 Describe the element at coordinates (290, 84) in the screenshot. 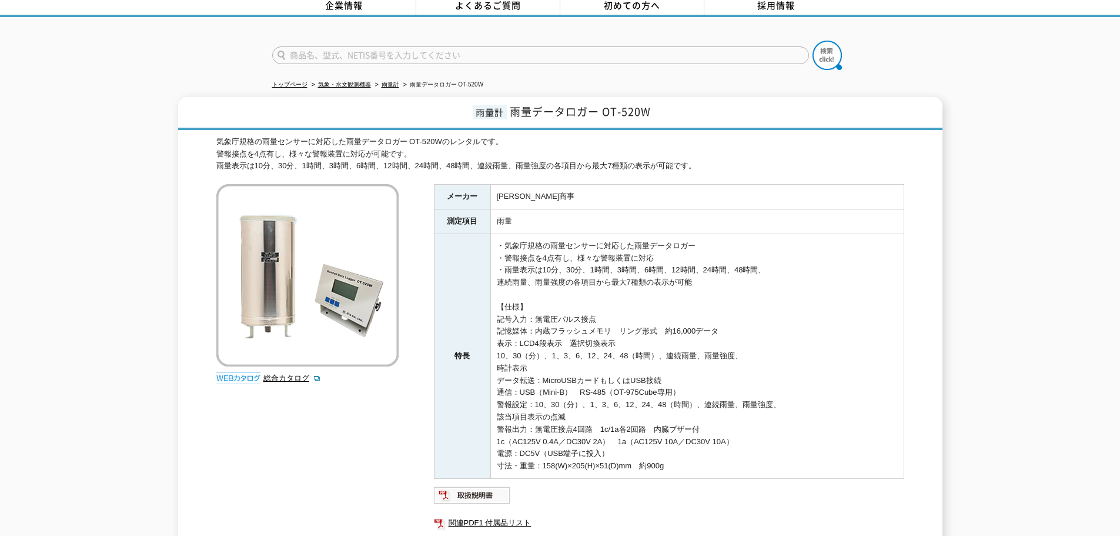

I see `a: トップページ` at that location.